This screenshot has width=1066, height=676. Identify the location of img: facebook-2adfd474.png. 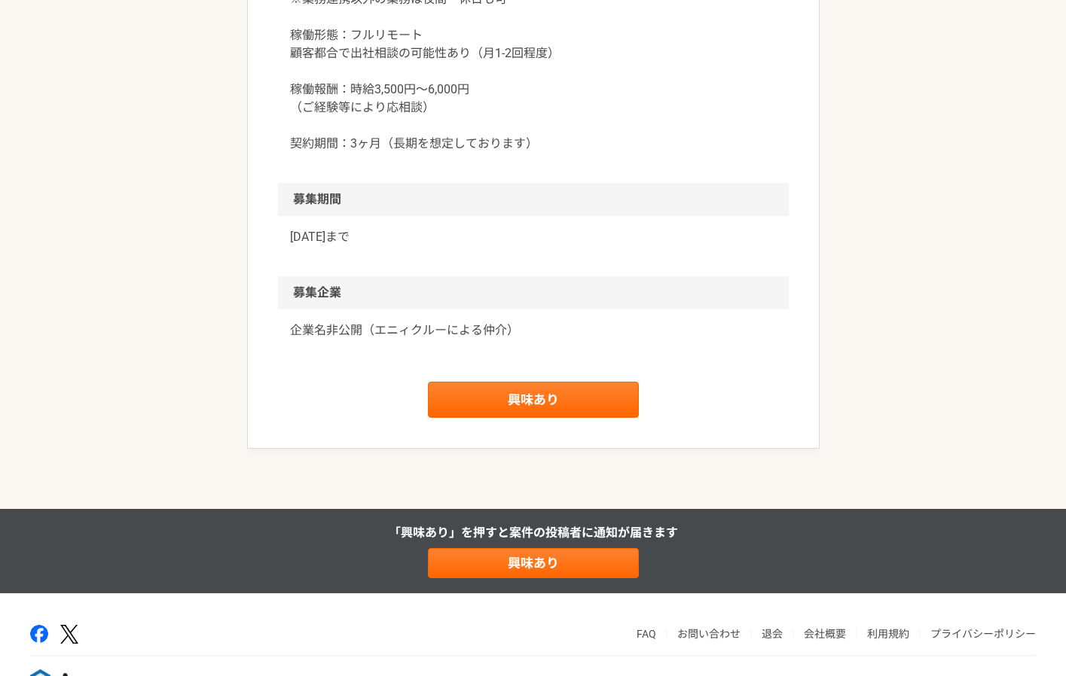
(39, 634).